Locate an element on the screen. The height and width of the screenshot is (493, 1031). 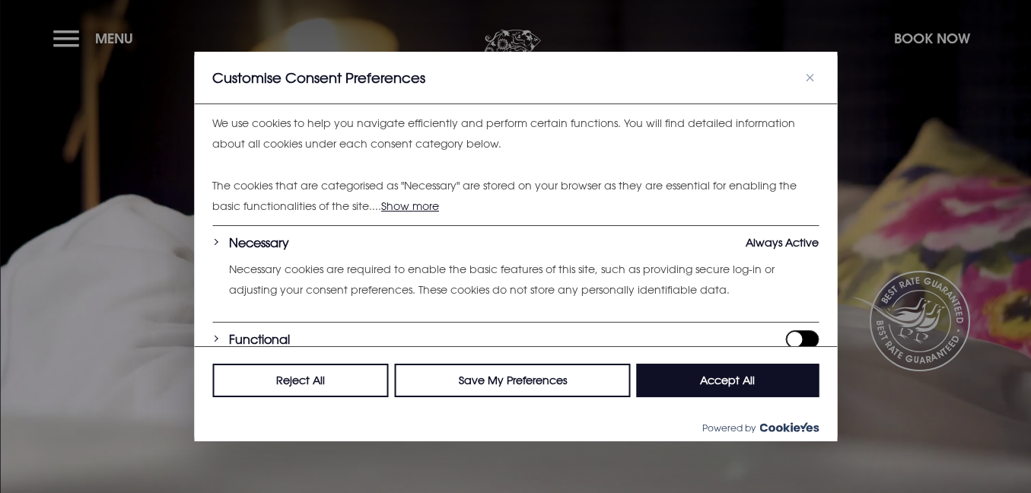
button: Show more is located at coordinates (410, 206).